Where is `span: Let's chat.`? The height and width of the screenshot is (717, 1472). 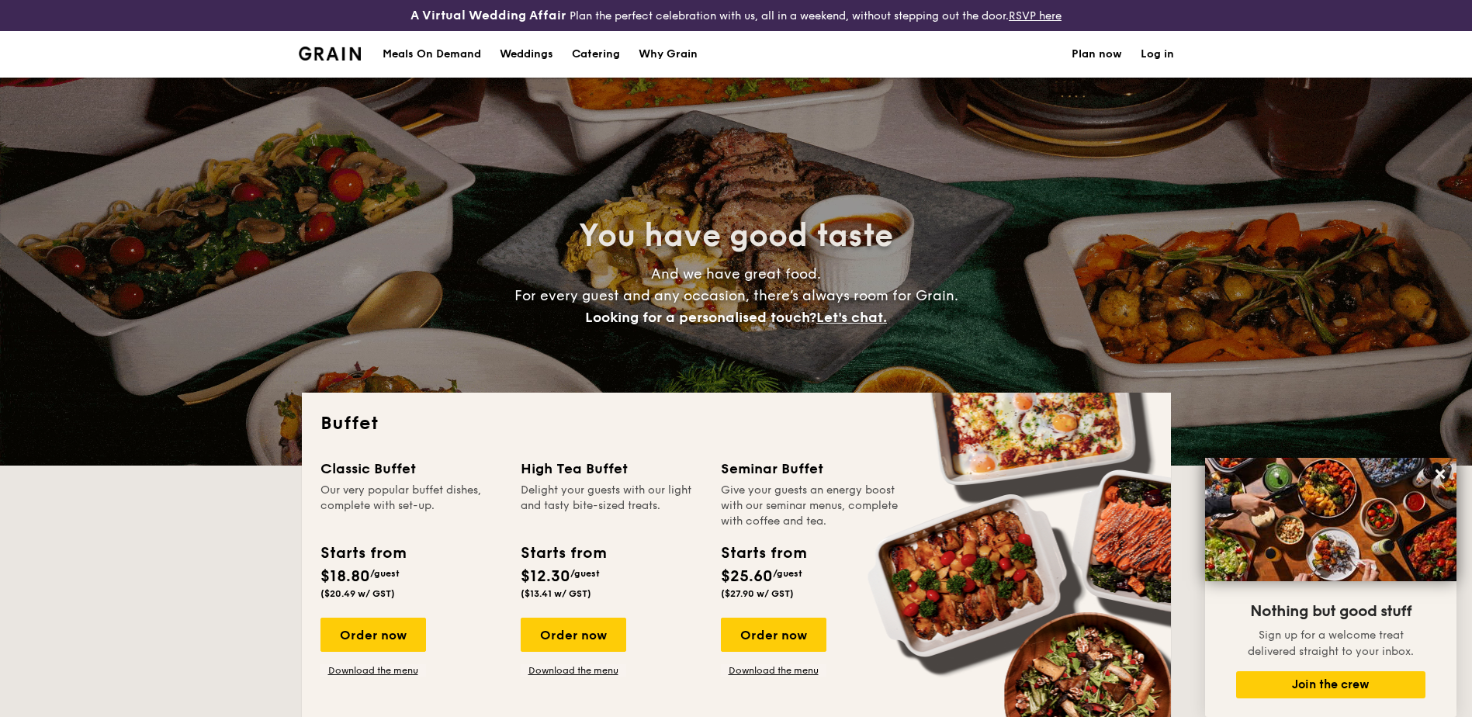 span: Let's chat. is located at coordinates (851, 317).